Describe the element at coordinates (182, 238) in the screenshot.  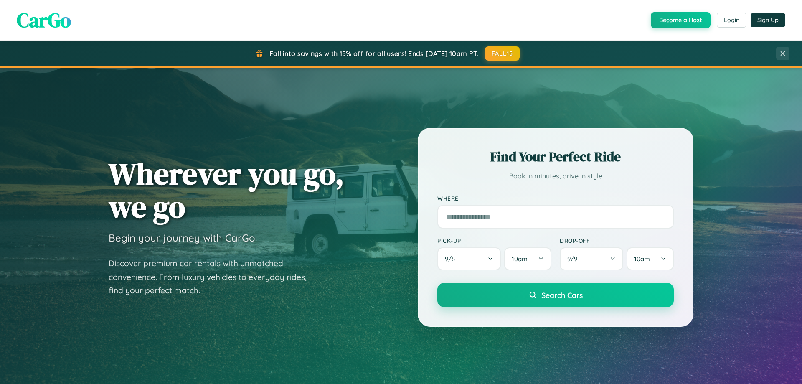
I see `h3: Begin your journey with CarGo` at that location.